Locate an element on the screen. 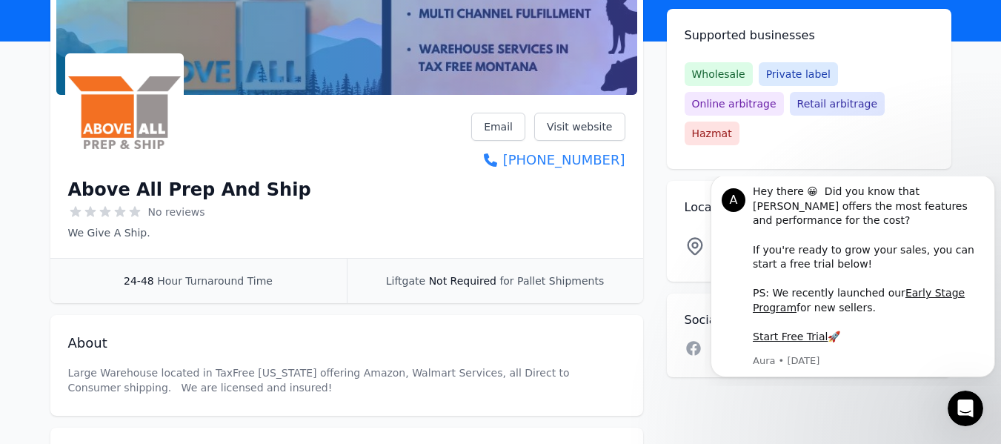 The height and width of the screenshot is (444, 1001). div: Profile image for Aura is located at coordinates (29, 24).